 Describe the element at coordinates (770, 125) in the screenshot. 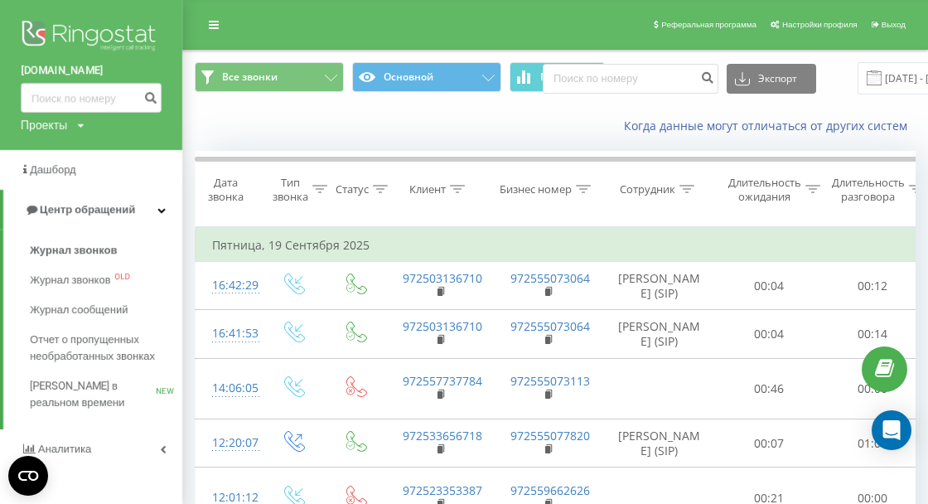

I see `a: Когда данные могут отличаться от других систем` at that location.